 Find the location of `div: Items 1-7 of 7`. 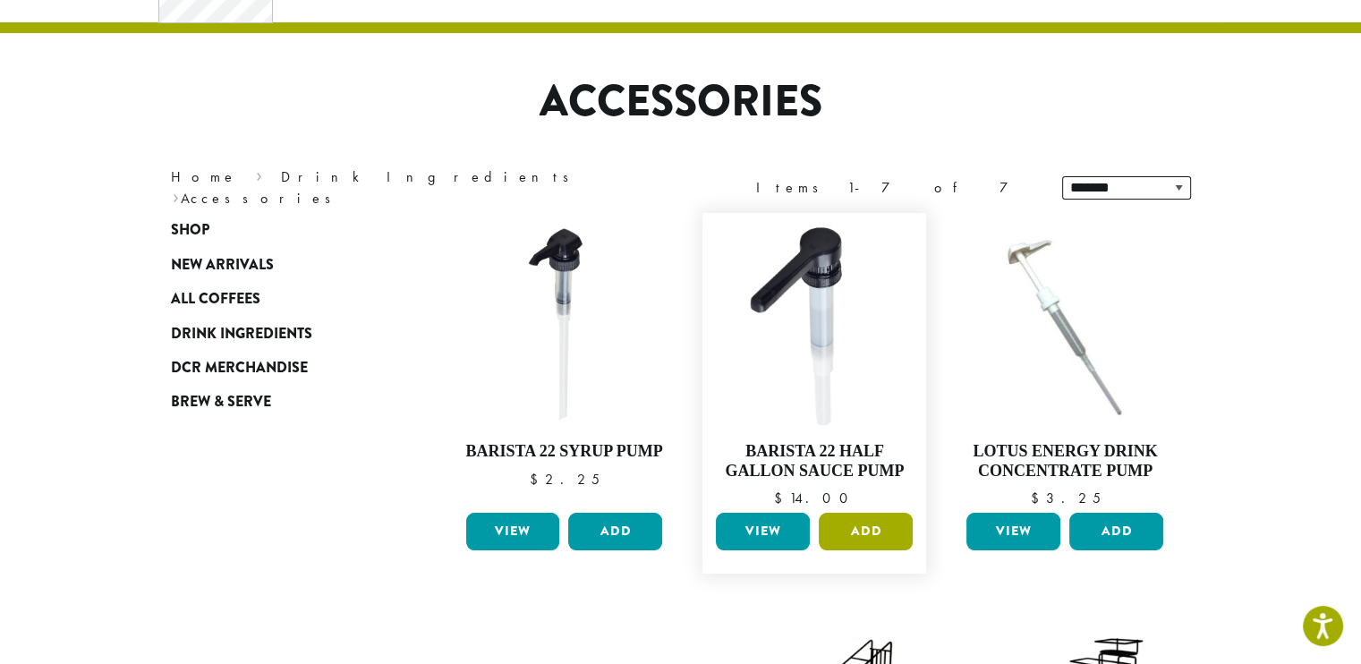

div: Items 1-7 of 7 is located at coordinates (896, 188).